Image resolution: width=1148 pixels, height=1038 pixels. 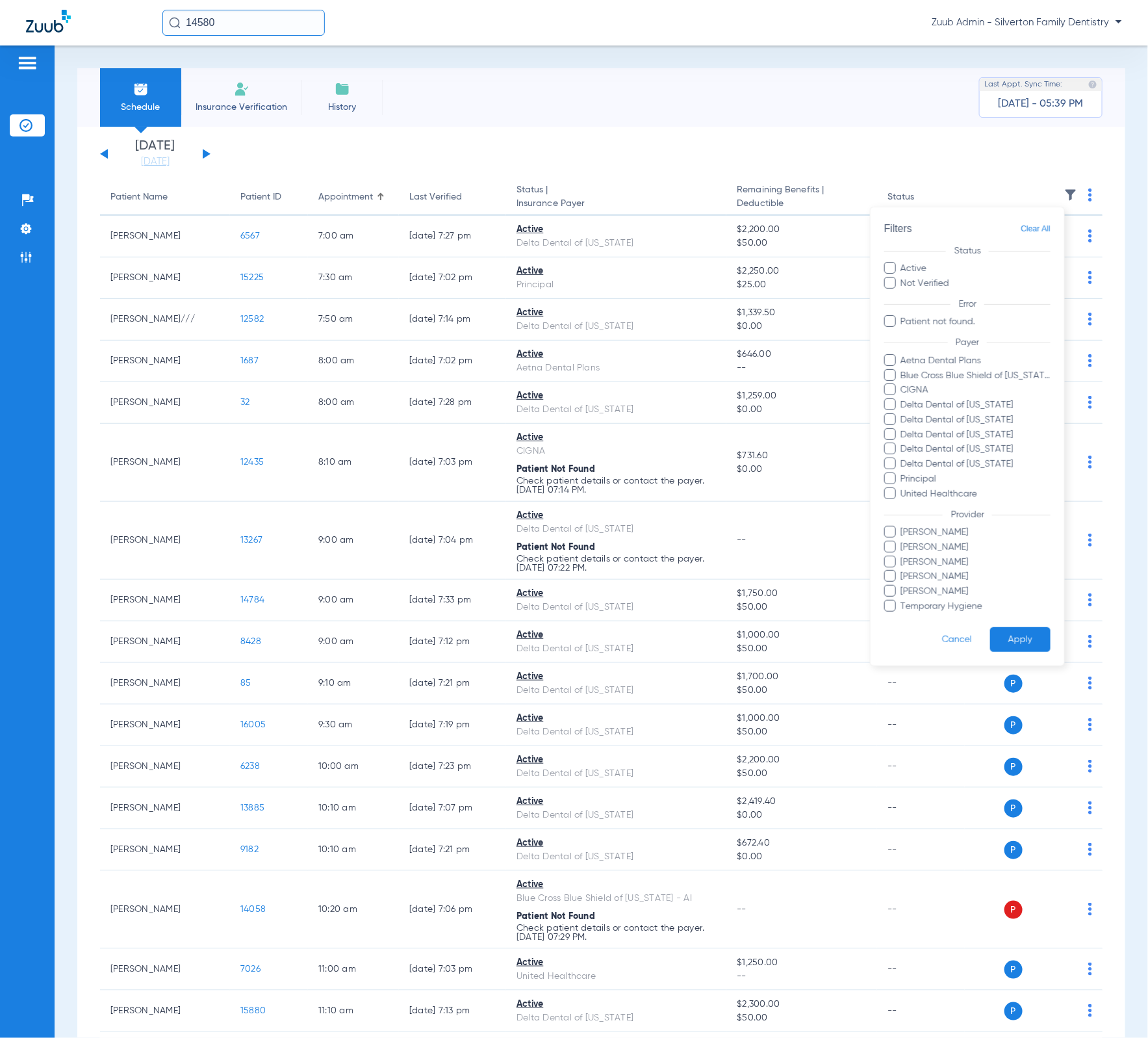 What do you see at coordinates (976, 479) in the screenshot?
I see `span: Principal` at bounding box center [976, 479].